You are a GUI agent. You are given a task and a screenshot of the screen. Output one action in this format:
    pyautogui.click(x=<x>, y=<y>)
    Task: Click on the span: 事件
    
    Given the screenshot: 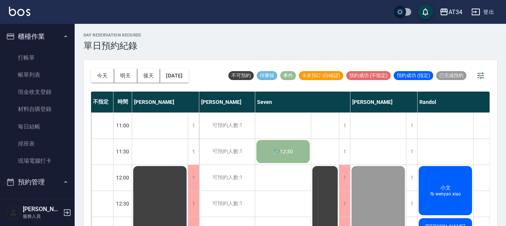 What is the action you would take?
    pyautogui.click(x=288, y=76)
    